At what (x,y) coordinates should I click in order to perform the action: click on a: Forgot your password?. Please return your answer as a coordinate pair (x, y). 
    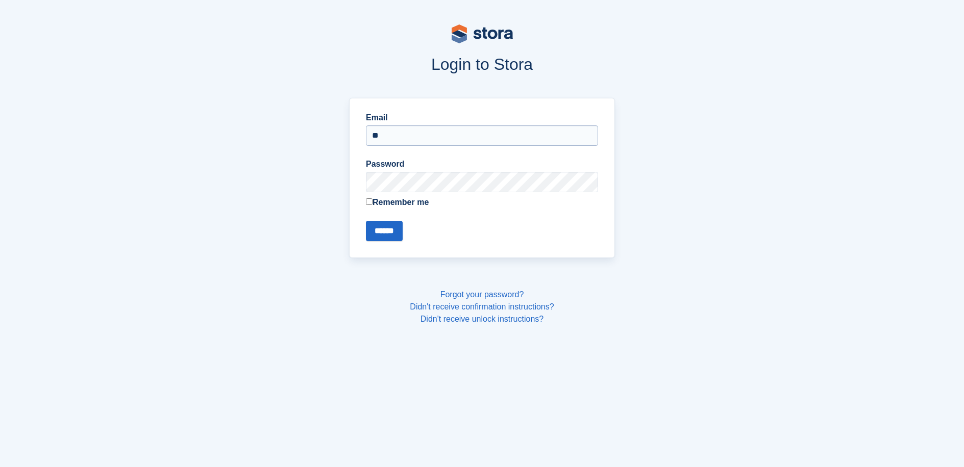
    Looking at the image, I should click on (482, 294).